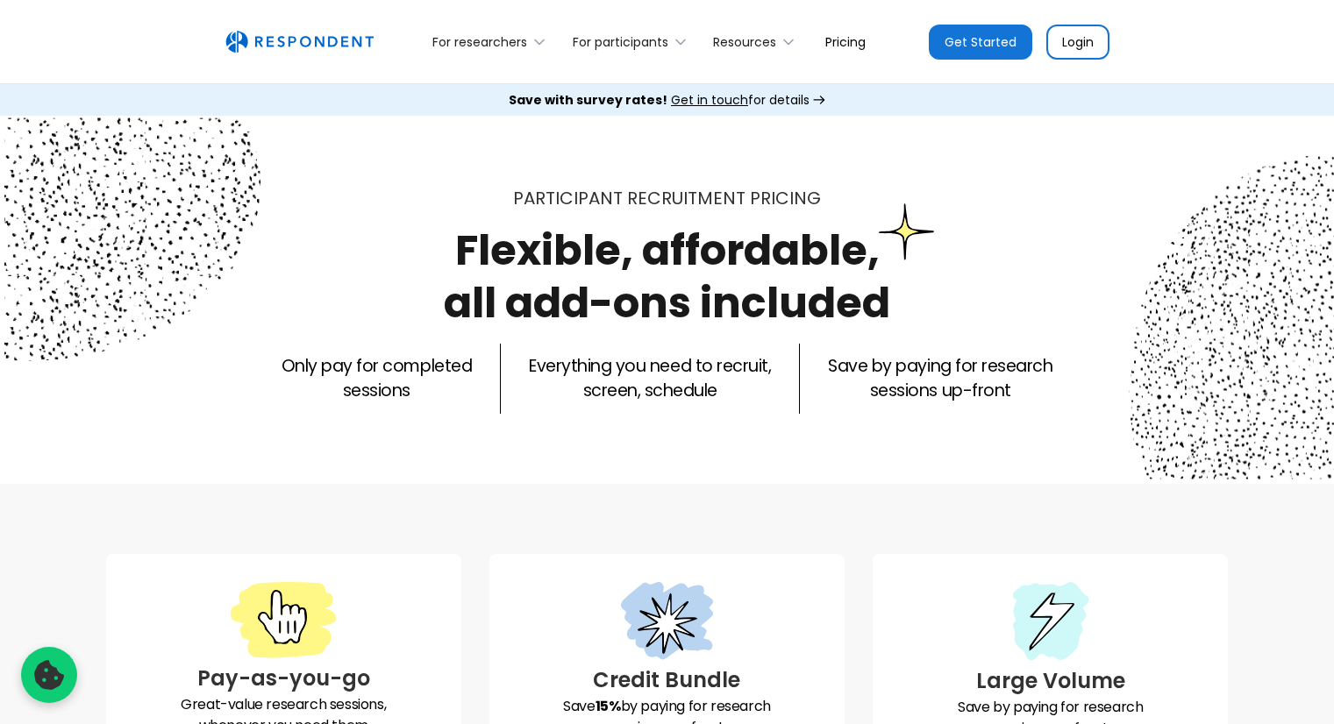 This screenshot has height=724, width=1334. What do you see at coordinates (709, 100) in the screenshot?
I see `span: Get in touch` at bounding box center [709, 100].